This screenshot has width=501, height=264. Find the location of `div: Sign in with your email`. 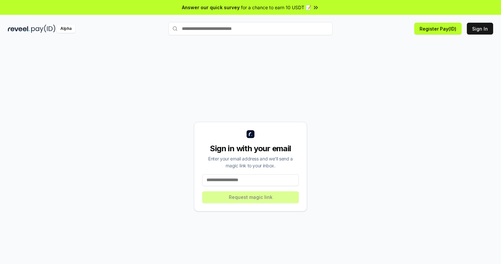

div: Sign in with your email is located at coordinates (251, 148).